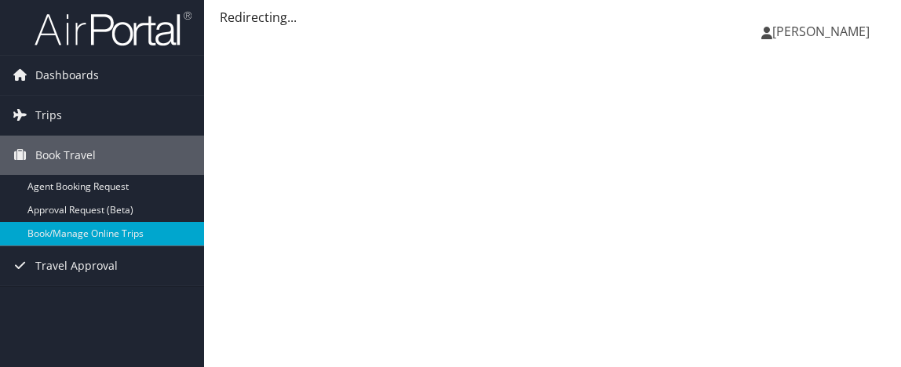 This screenshot has height=367, width=901. Describe the element at coordinates (49, 115) in the screenshot. I see `span: Trips` at that location.